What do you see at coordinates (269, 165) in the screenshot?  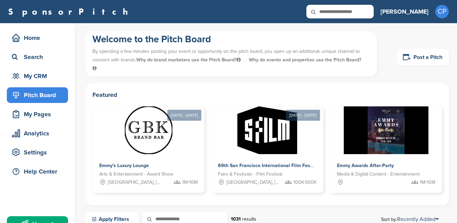 I see `span: 69th San Francisco International Film Festival` at bounding box center [269, 165].